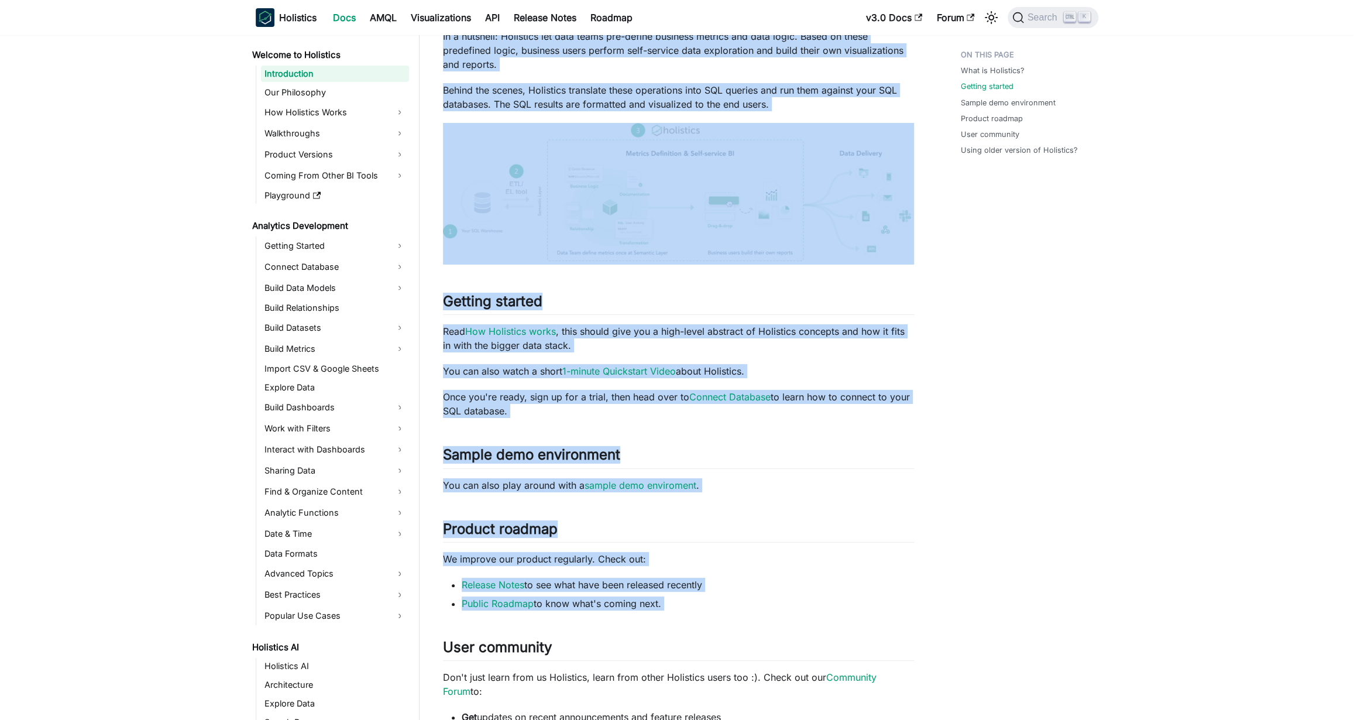  Describe the element at coordinates (678, 457) in the screenshot. I see `h2: Sample demo environment` at that location.